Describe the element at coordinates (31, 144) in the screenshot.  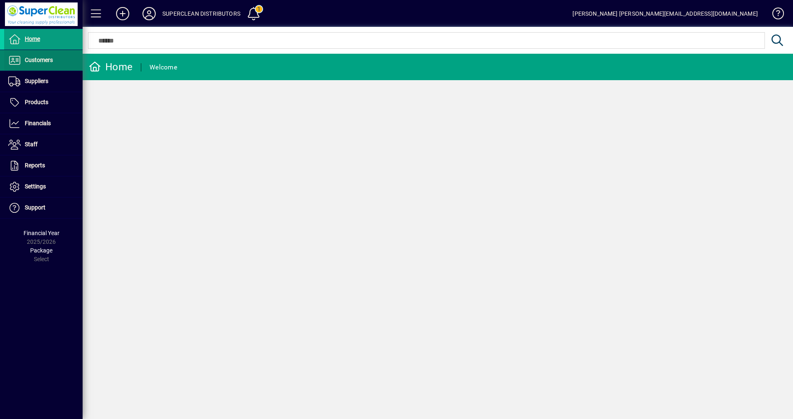
I see `span: Staff` at that location.